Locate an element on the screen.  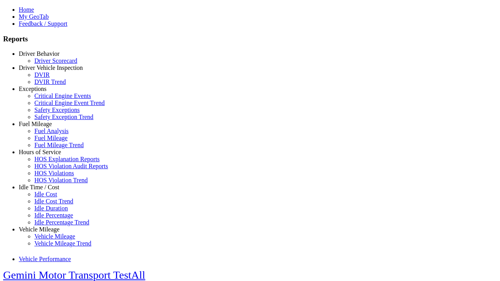
a: HOS Violation Audit Reports is located at coordinates (71, 166).